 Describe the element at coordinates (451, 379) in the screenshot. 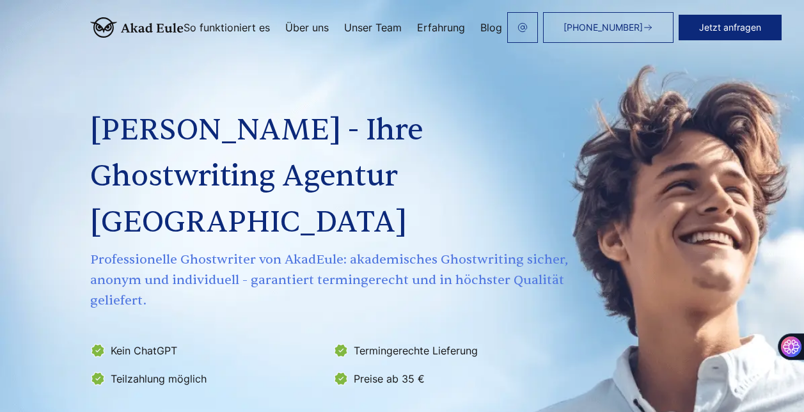

I see `li: Preise ab 35 €` at that location.